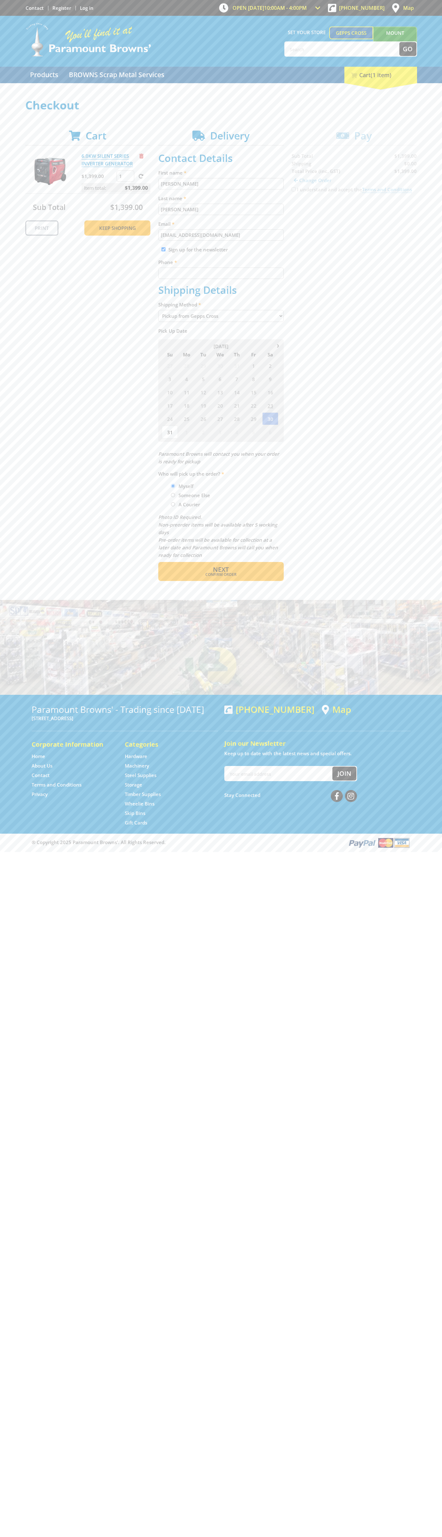  What do you see at coordinates (170, 419) in the screenshot?
I see `span: 24` at bounding box center [170, 419].